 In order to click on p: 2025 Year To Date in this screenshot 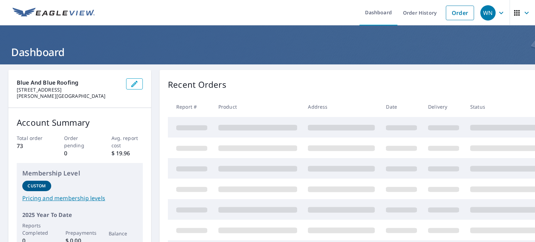, I will do `click(80, 215)`.